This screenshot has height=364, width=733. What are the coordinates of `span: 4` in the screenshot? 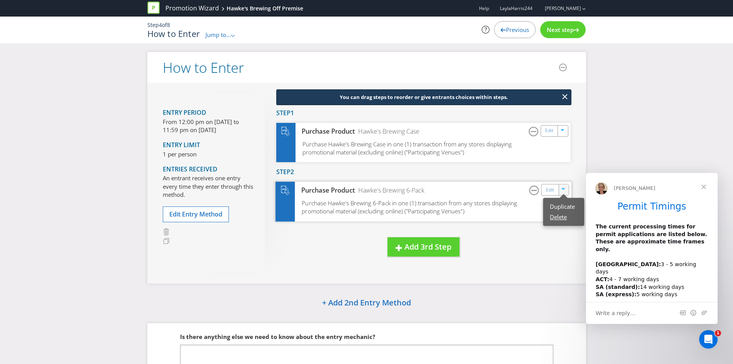 It's located at (160, 25).